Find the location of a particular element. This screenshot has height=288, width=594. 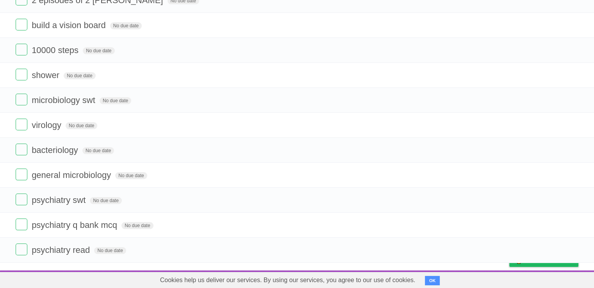

span: build a vision board is located at coordinates (70, 25).